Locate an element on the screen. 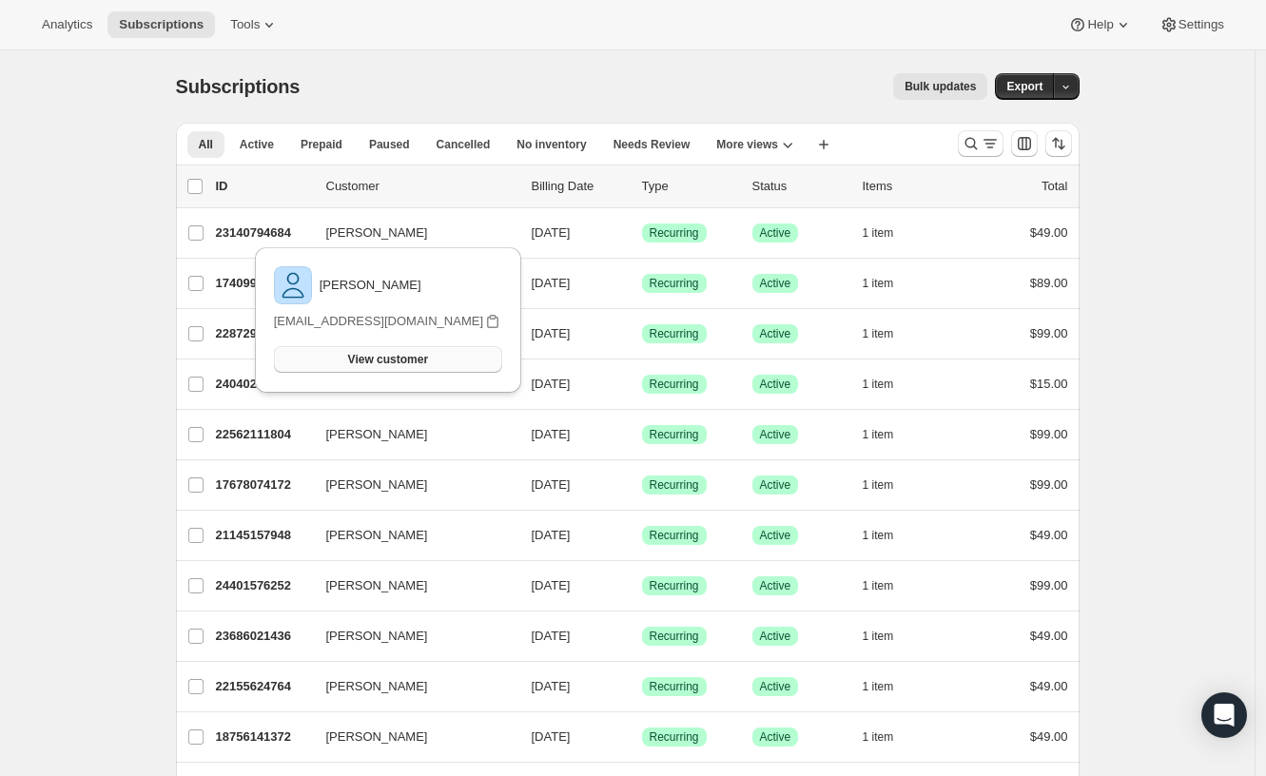 Image resolution: width=1266 pixels, height=776 pixels. p: 24401576252 is located at coordinates (264, 586).